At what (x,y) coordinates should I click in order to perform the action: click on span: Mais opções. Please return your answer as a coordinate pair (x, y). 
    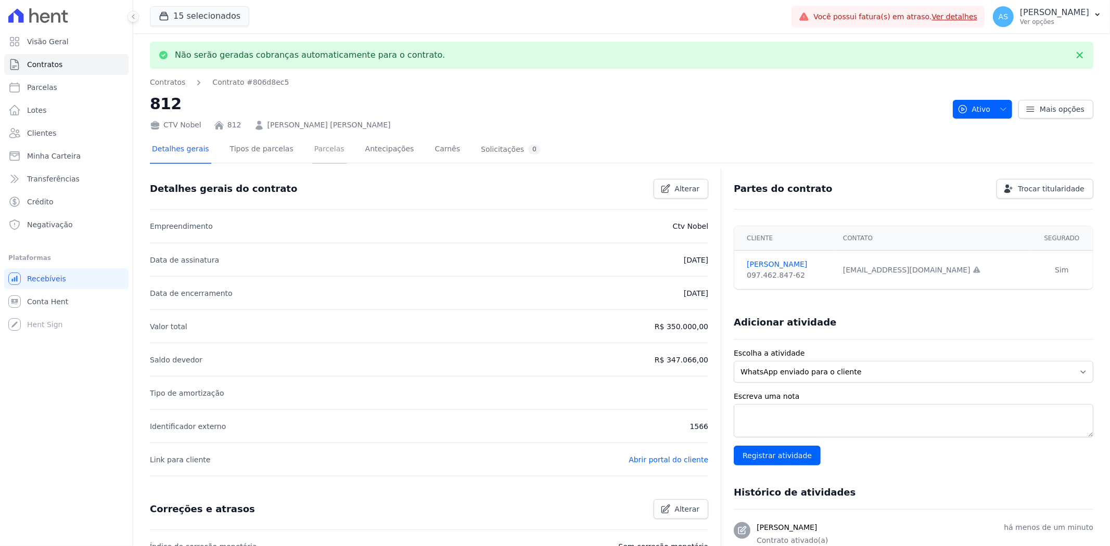
    Looking at the image, I should click on (1062, 109).